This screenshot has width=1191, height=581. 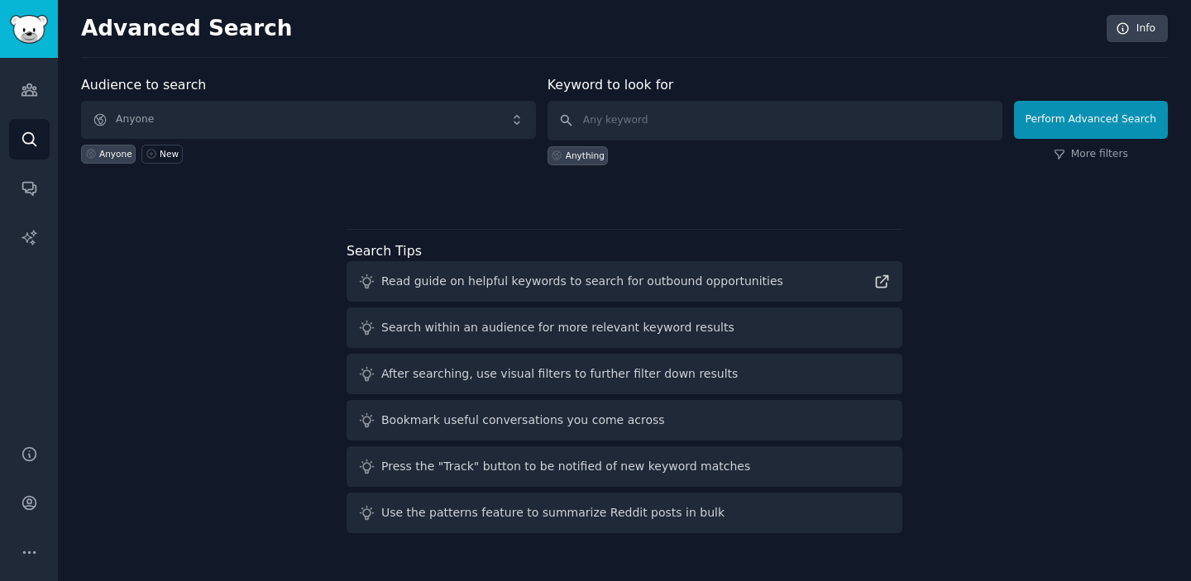 What do you see at coordinates (585, 155) in the screenshot?
I see `div: Anything` at bounding box center [585, 155].